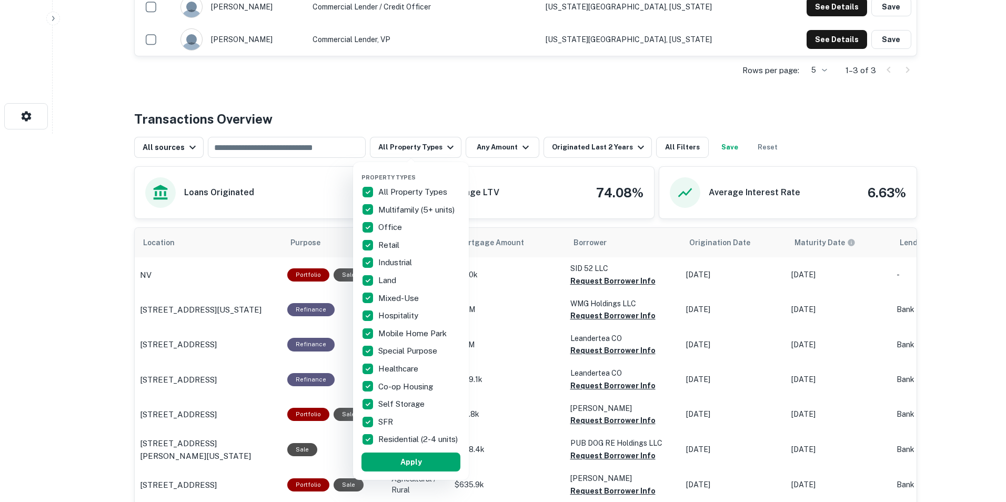  What do you see at coordinates (414, 334) in the screenshot?
I see `p: Mobile Home Park` at bounding box center [414, 334].